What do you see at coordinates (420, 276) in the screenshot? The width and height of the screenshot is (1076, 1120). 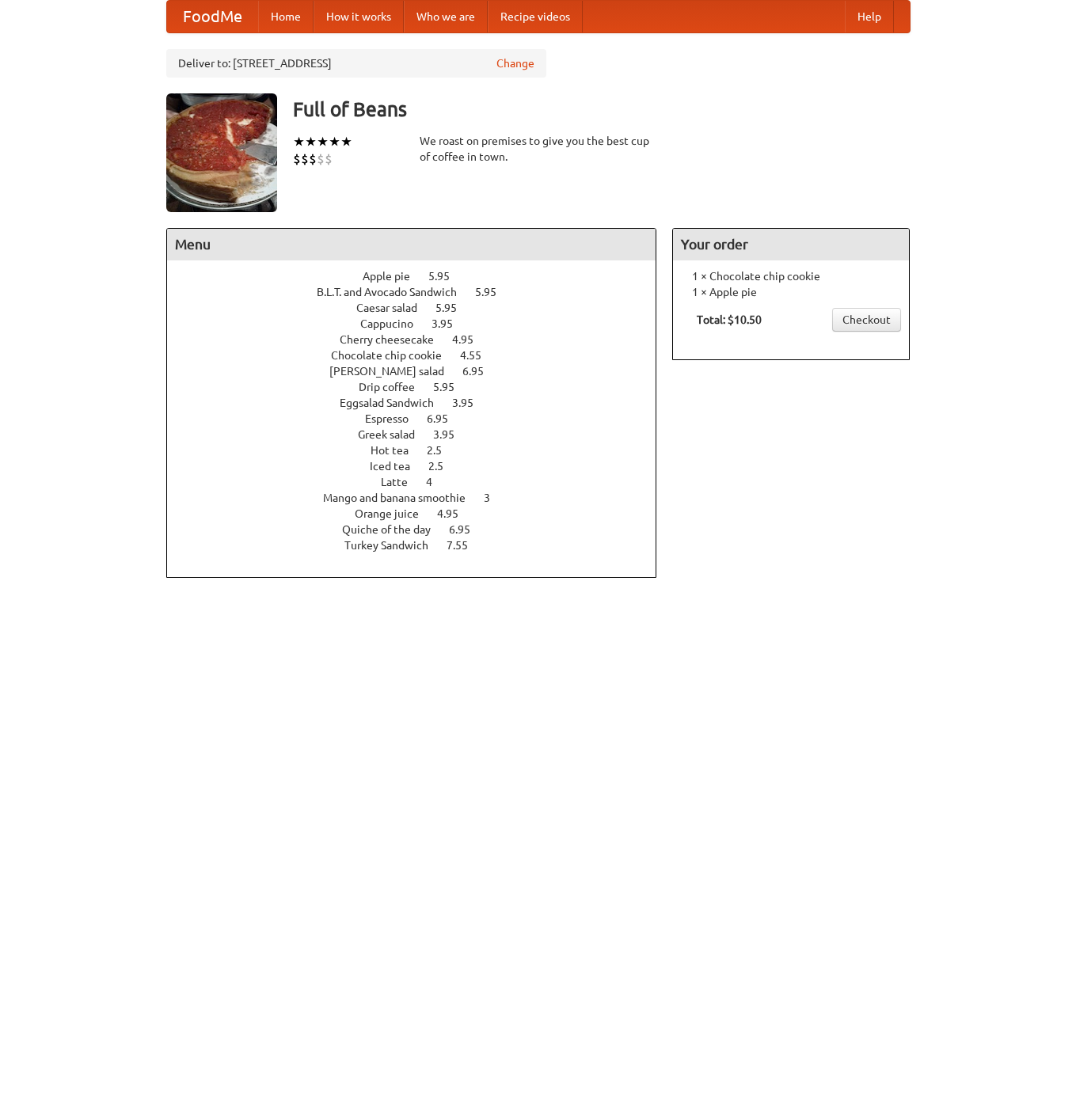 I see `a: Apple pie 5.95` at bounding box center [420, 276].